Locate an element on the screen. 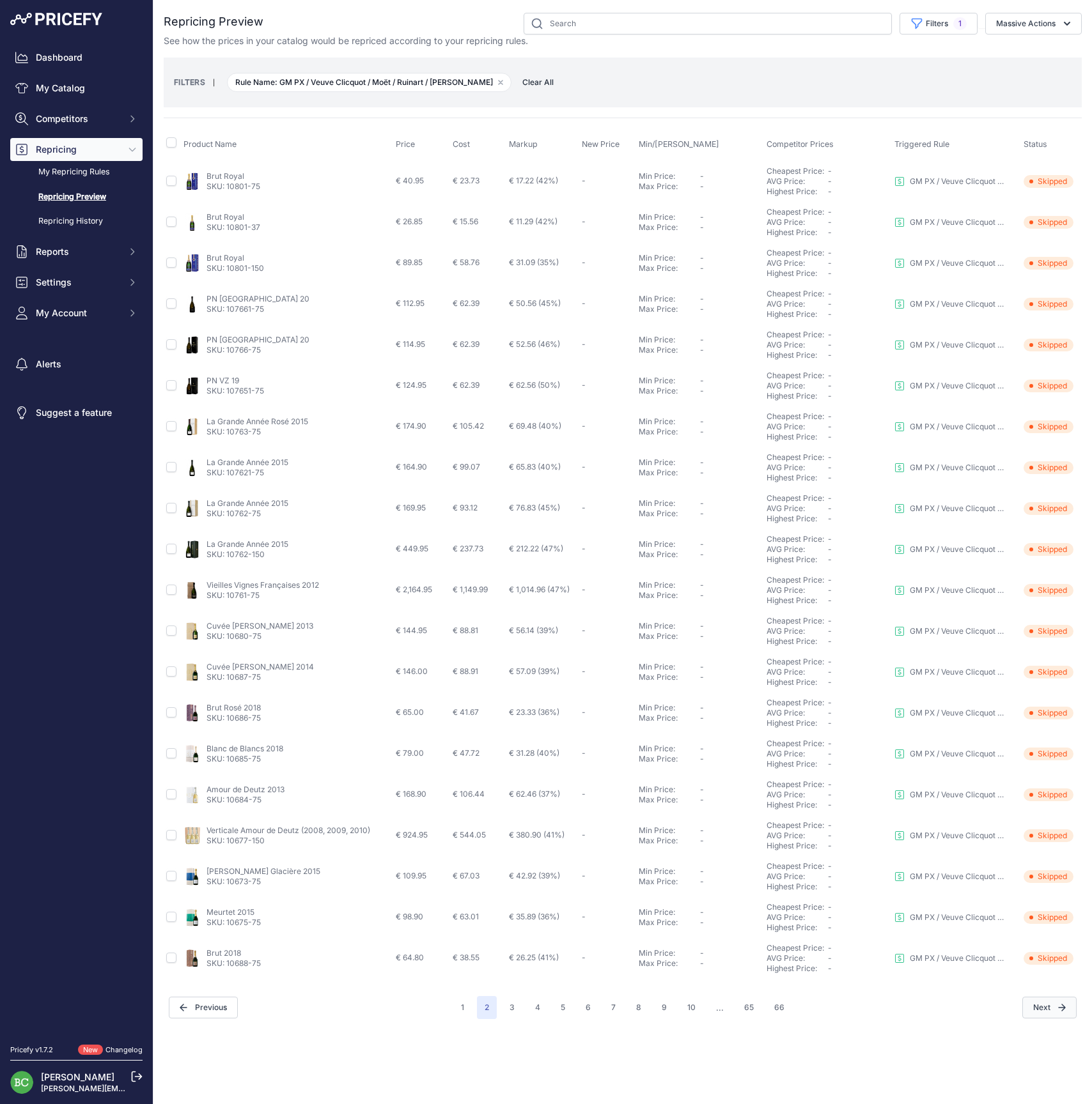 The height and width of the screenshot is (1104, 1092). span: Repricing is located at coordinates (77, 149).